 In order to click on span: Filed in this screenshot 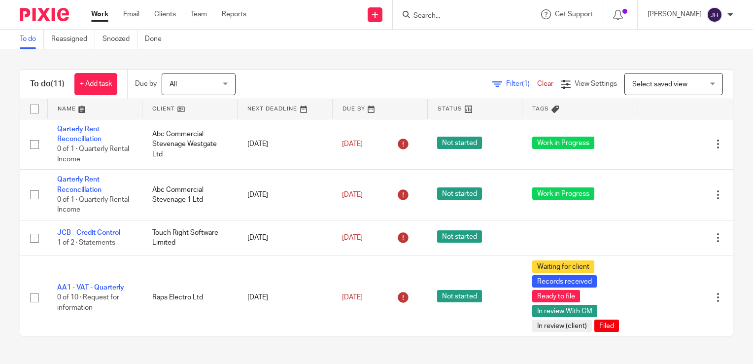, I will do `click(607, 325)`.